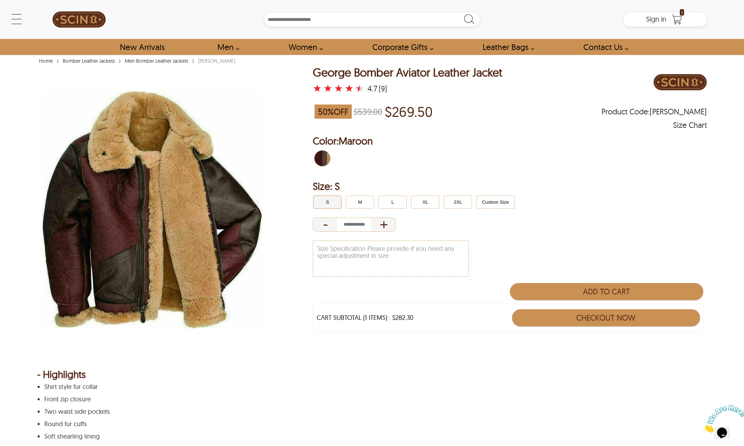 This screenshot has width=744, height=446. What do you see at coordinates (606, 318) in the screenshot?
I see `button: Checkout Now` at bounding box center [606, 318].